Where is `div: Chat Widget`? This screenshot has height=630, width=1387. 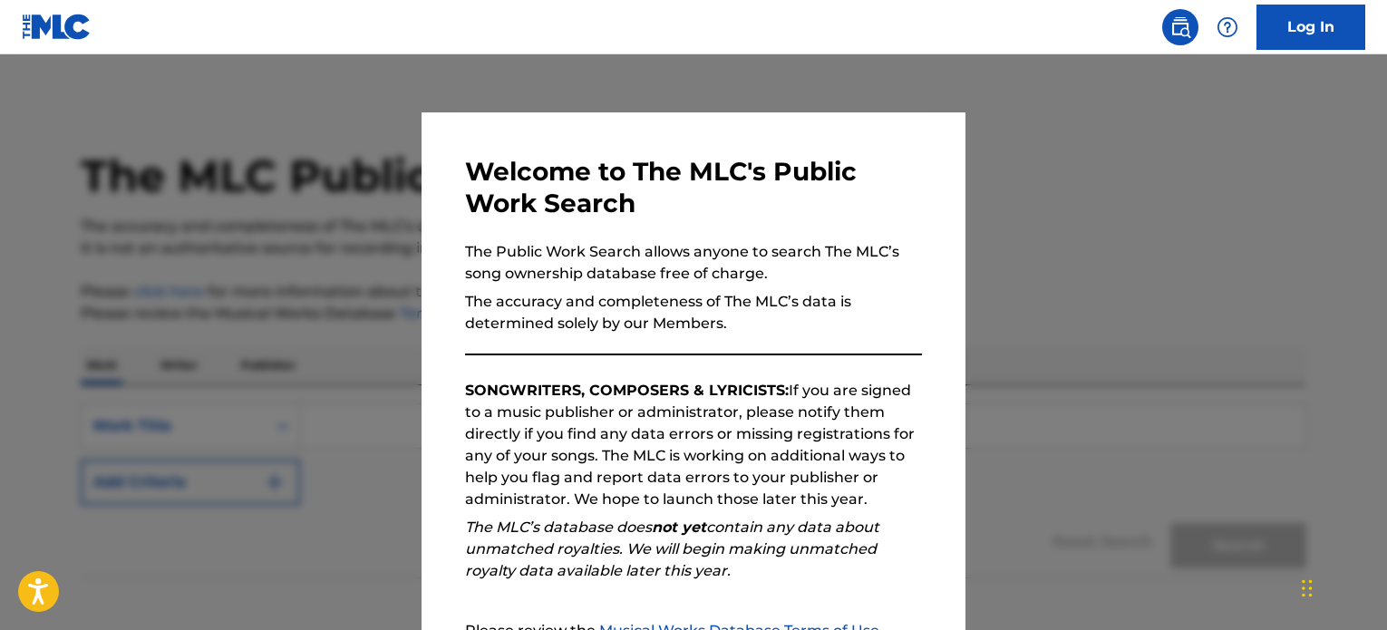
div: Chat Widget is located at coordinates (1342, 586).